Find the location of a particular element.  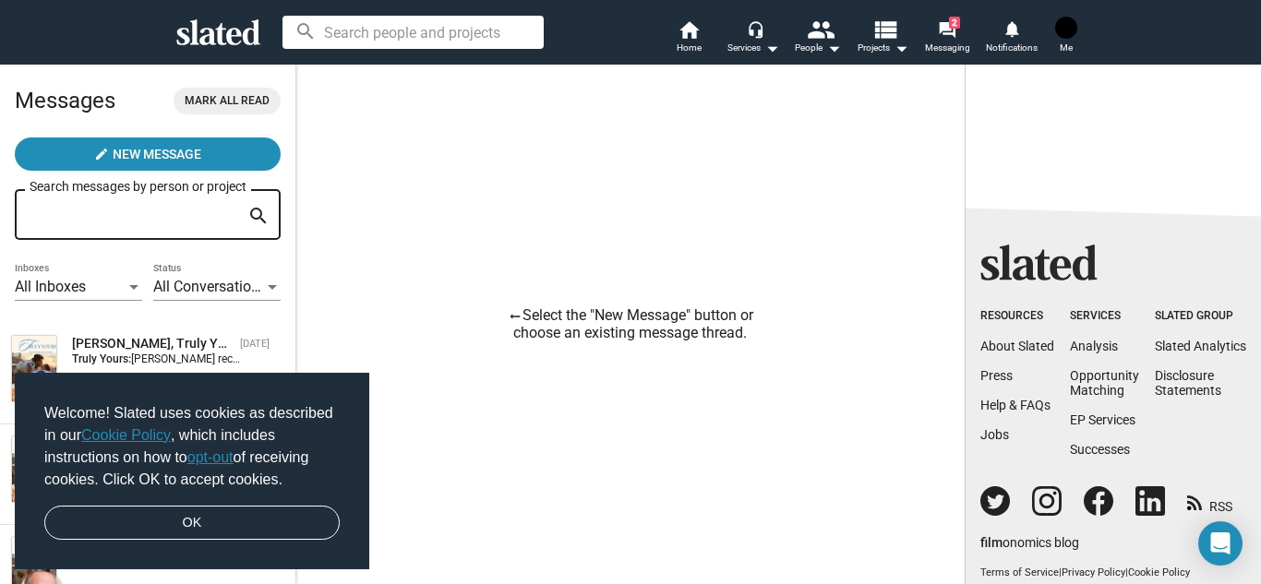

a: Terms of Service is located at coordinates (1019, 572).